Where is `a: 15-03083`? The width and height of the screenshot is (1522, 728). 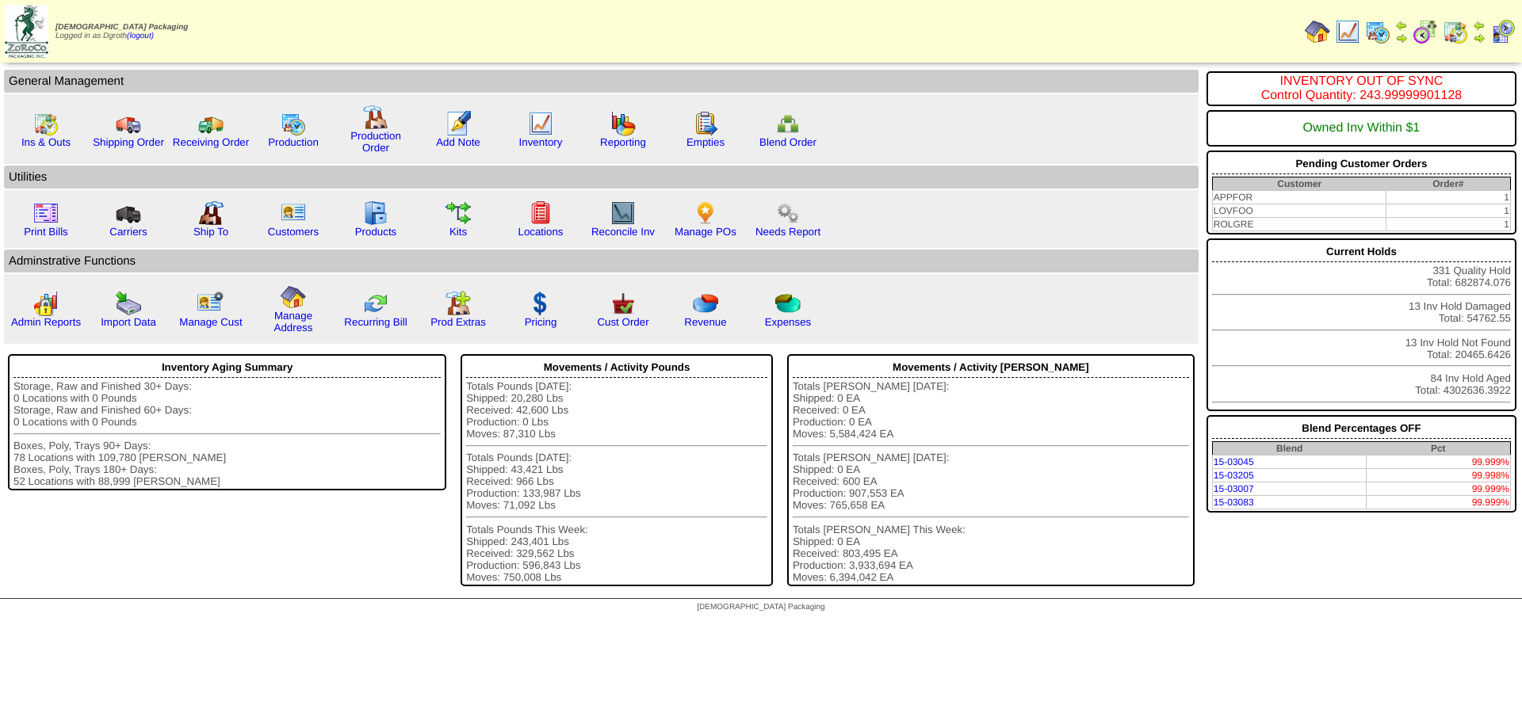
a: 15-03083 is located at coordinates (1233, 502).